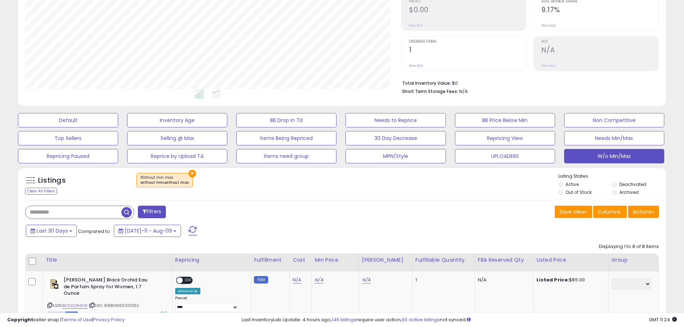 The image size is (684, 327). What do you see at coordinates (464, 91) in the screenshot?
I see `span: N/A` at bounding box center [464, 91].